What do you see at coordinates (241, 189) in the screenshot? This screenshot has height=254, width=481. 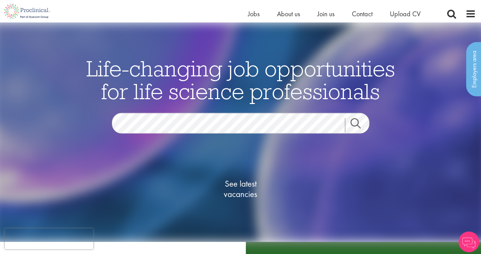 I see `span: See latest vacancies` at bounding box center [241, 189].